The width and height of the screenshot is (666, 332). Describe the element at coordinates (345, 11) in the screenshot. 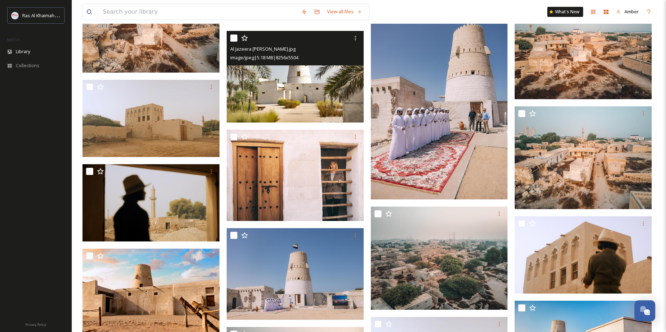

I see `a: View all files` at that location.